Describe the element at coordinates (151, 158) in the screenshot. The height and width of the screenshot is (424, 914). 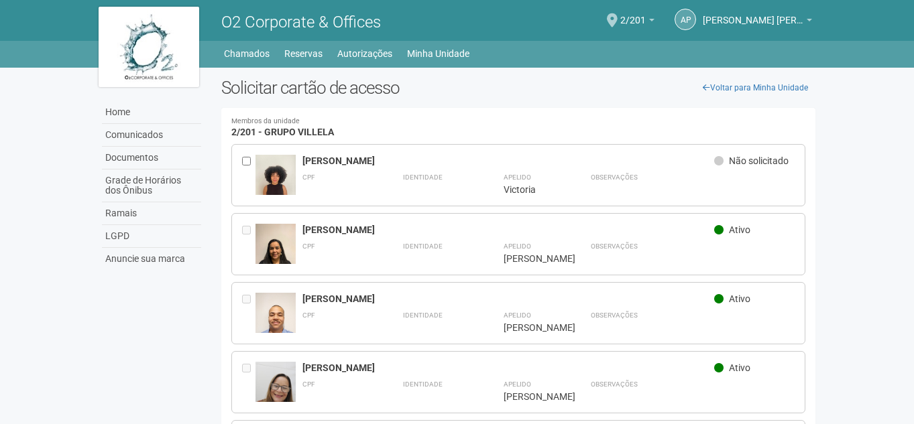
I see `a: Documentos` at that location.